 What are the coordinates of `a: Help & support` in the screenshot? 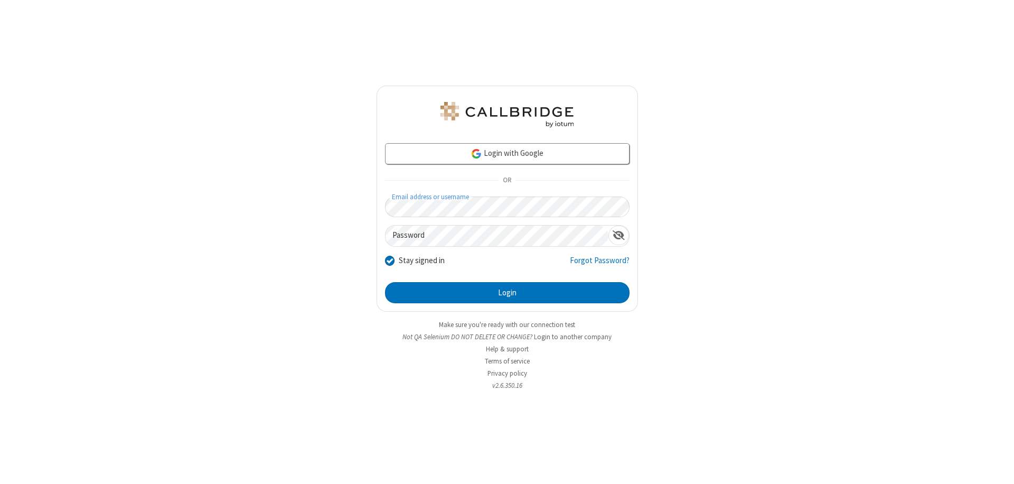 It's located at (507, 349).